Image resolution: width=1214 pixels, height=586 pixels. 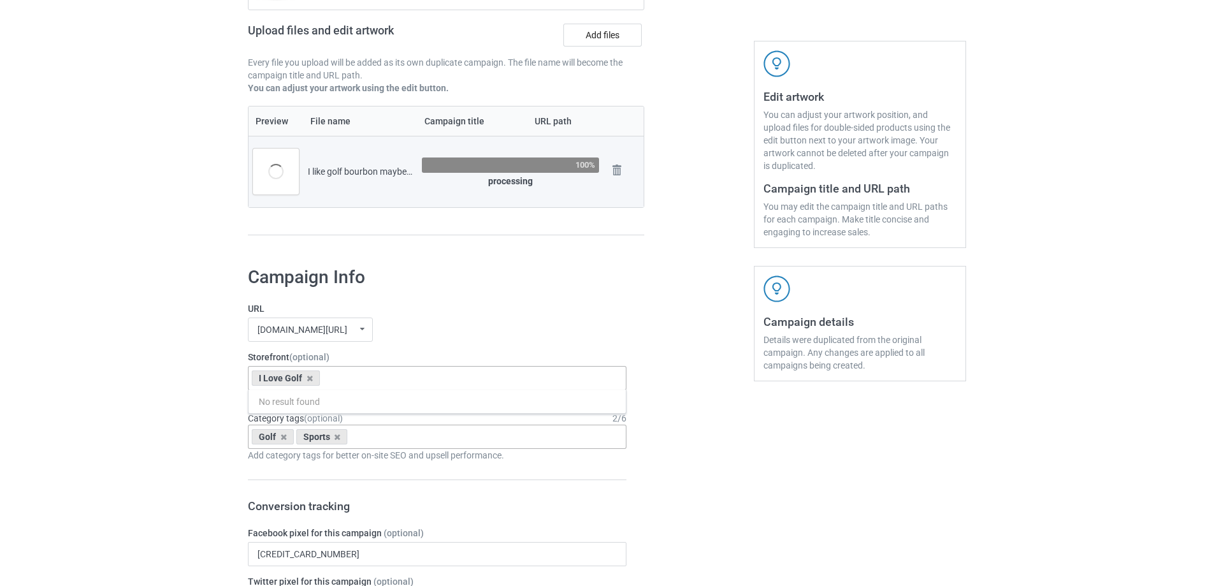 What do you see at coordinates (286, 378) in the screenshot?
I see `div: I Love Golf` at bounding box center [286, 378].